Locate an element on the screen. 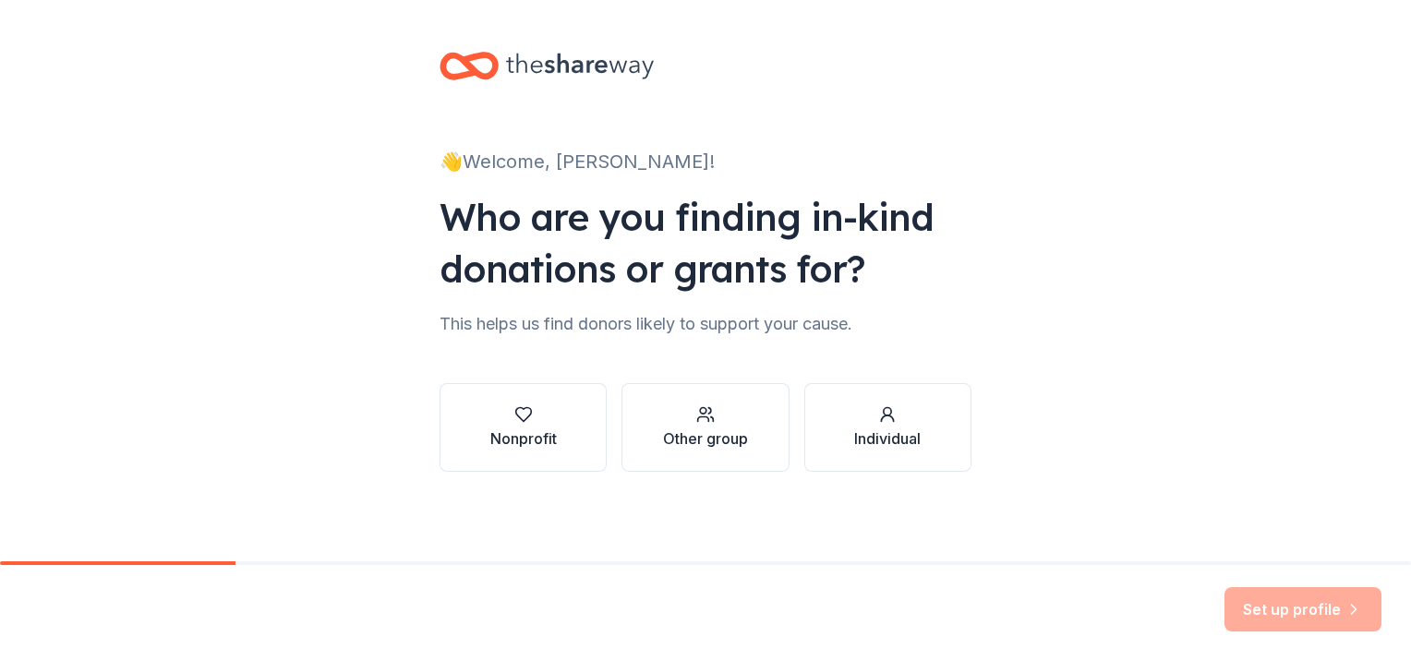 The height and width of the screenshot is (661, 1411). button: Individual is located at coordinates (888, 428).